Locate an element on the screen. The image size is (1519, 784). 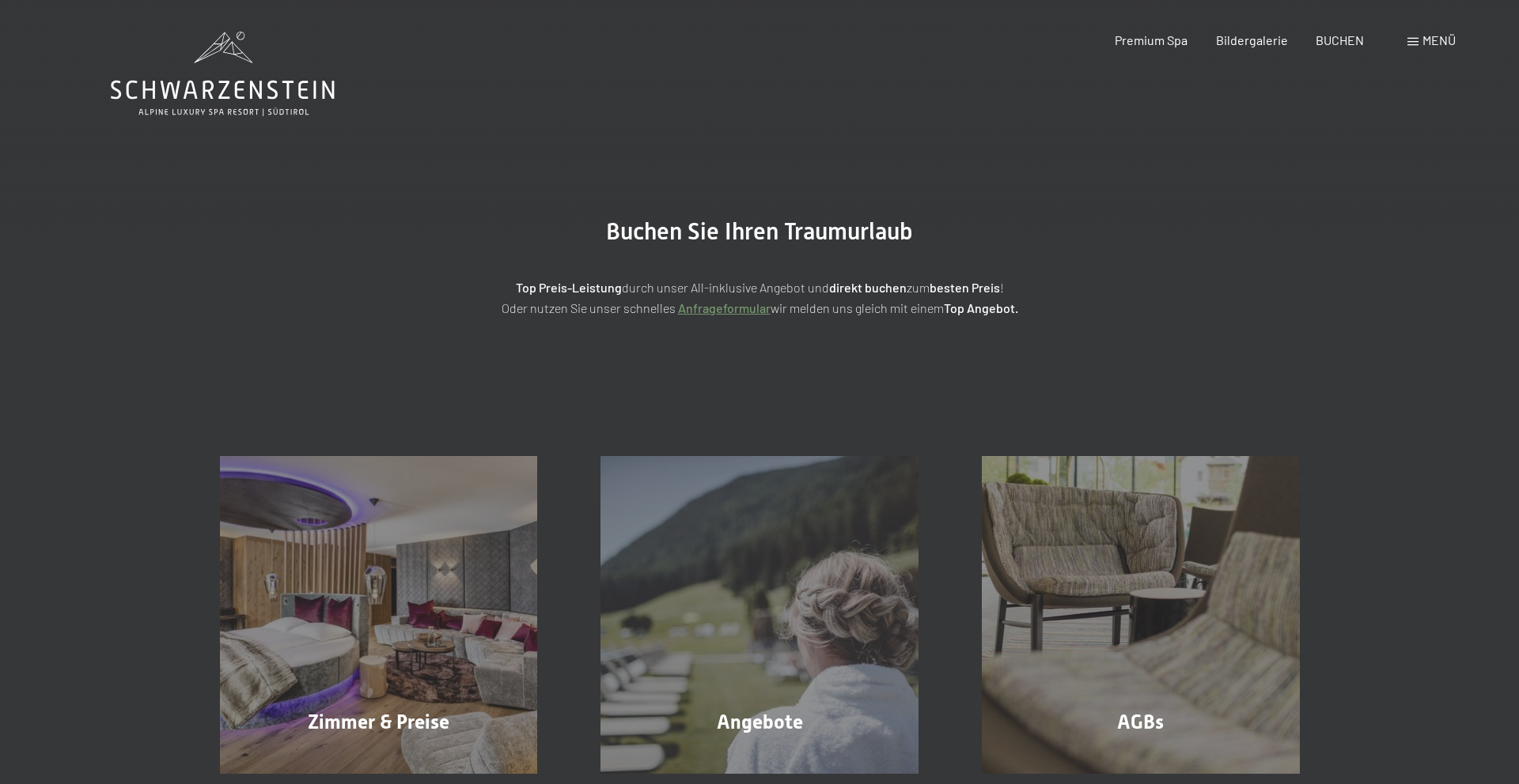
a: Anfrageformular is located at coordinates (724, 308).